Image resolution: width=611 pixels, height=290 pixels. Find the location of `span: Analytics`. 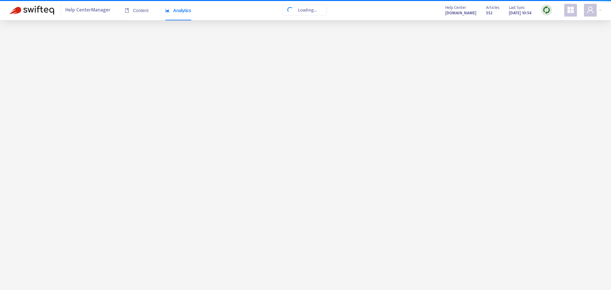

span: Analytics is located at coordinates (178, 11).